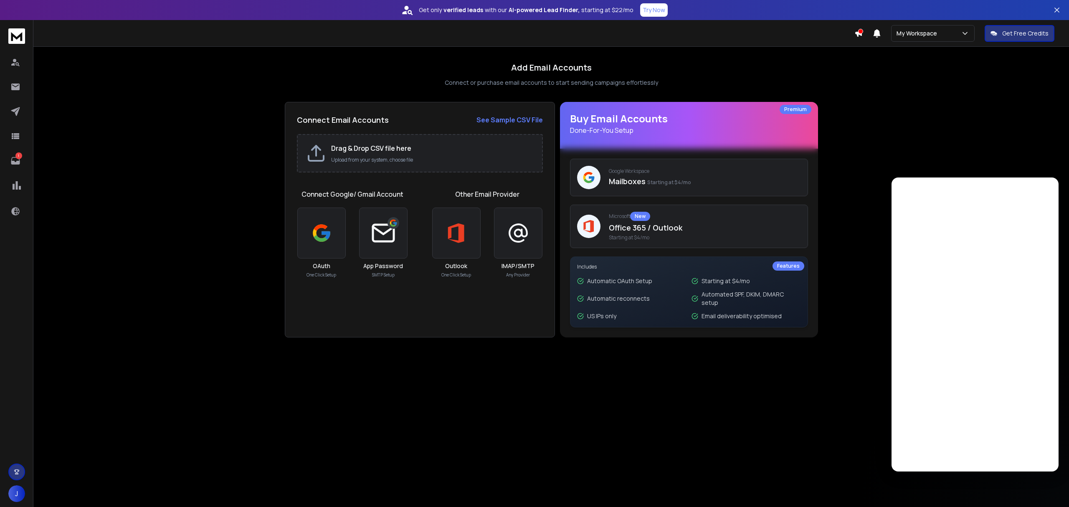 This screenshot has height=507, width=1069. Describe the element at coordinates (551, 68) in the screenshot. I see `h1: Add Email Accounts` at that location.